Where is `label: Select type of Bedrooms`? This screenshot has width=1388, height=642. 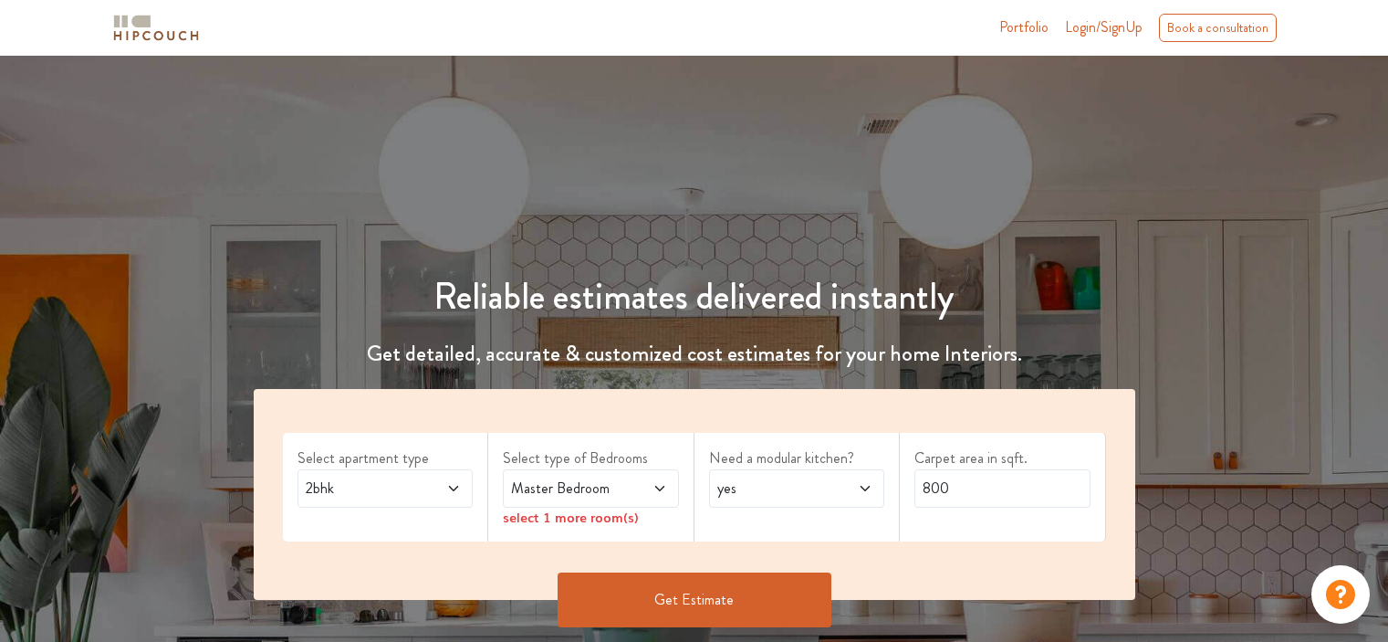
label: Select type of Bedrooms is located at coordinates (591, 458).